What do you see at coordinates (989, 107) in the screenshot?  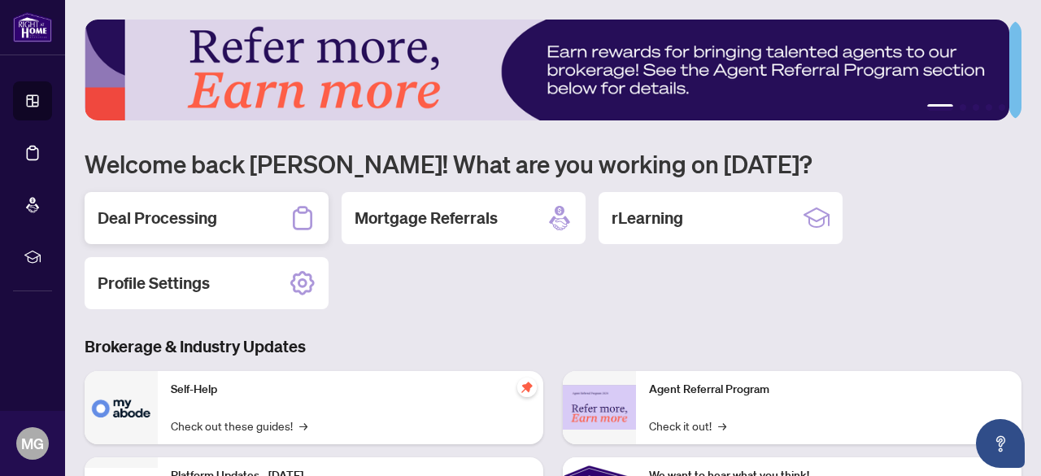 I see `button: 4` at bounding box center [989, 107].